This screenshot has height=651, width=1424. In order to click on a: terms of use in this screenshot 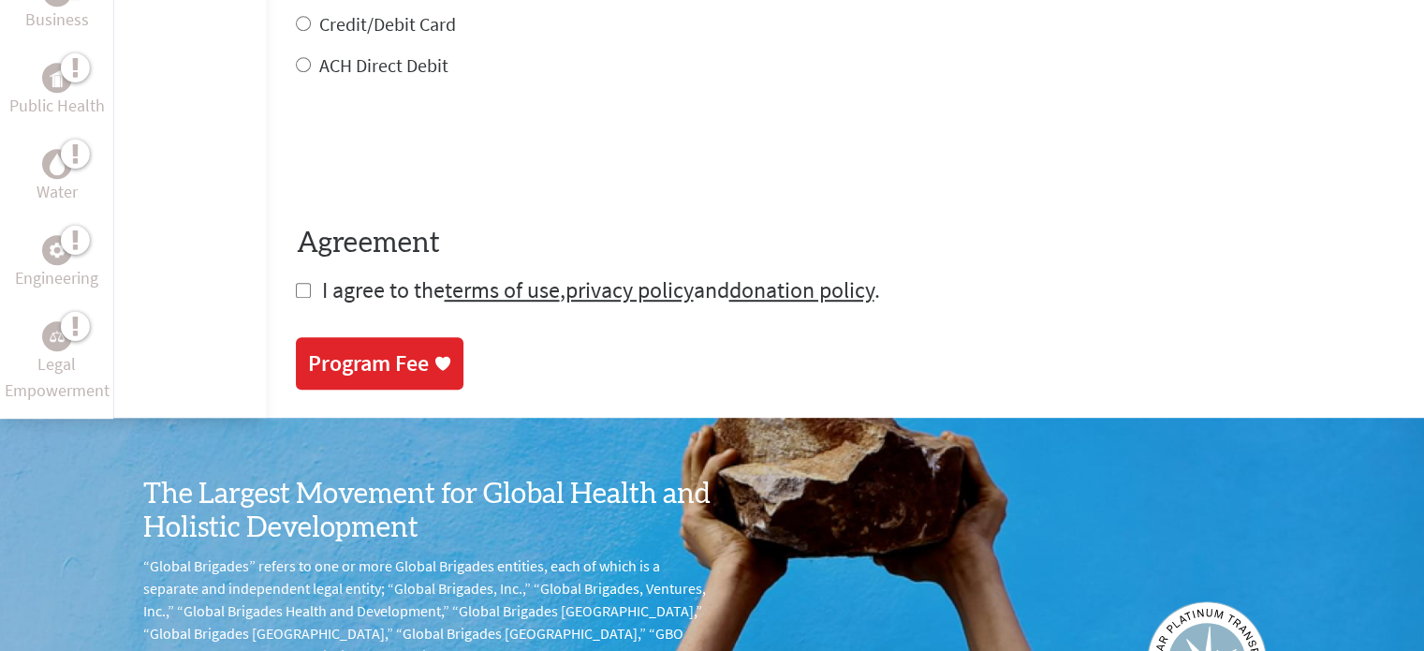, I will do `click(501, 289)`.